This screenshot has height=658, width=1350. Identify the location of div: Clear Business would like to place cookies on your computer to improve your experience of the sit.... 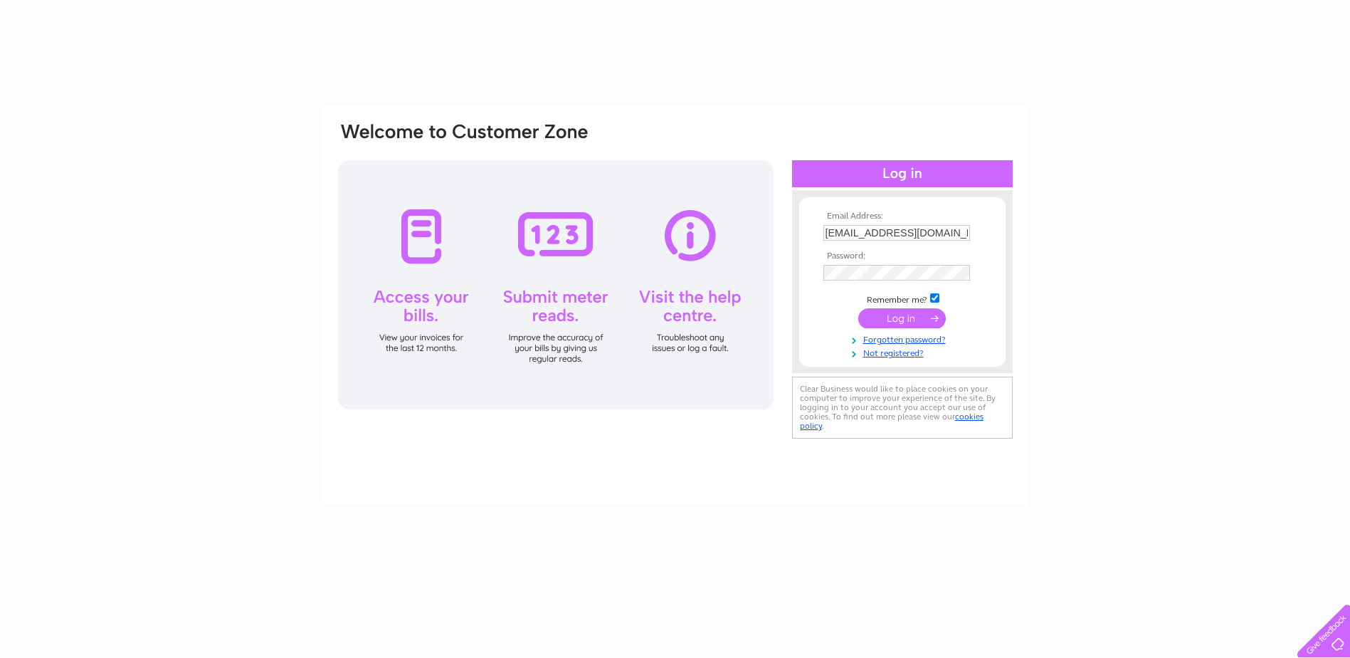
(902, 407).